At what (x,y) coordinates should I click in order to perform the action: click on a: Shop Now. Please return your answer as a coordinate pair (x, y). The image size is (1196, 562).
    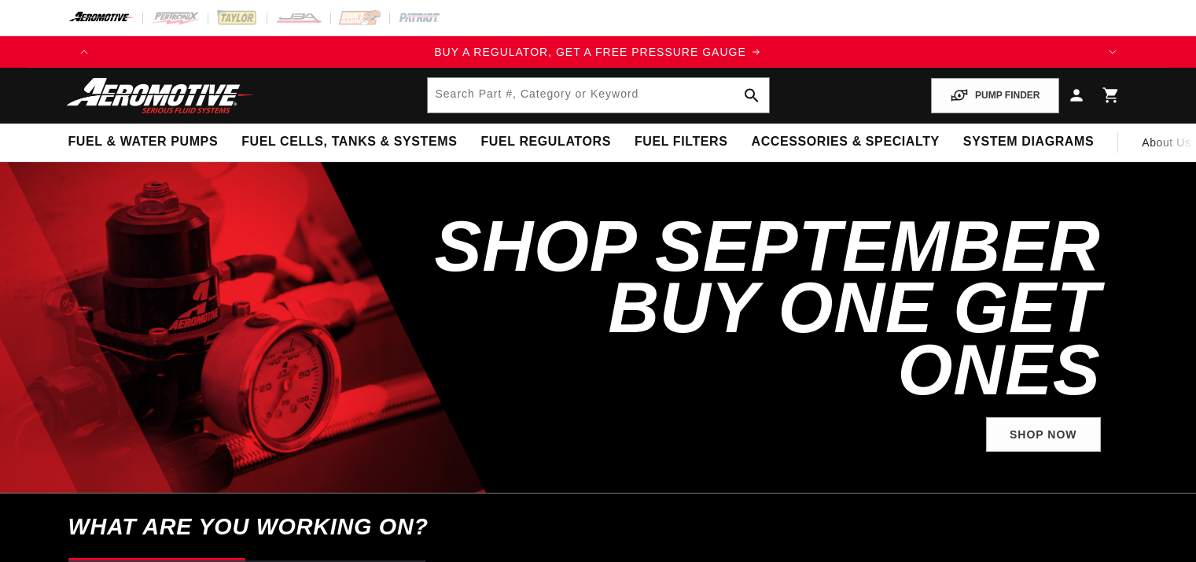
    Looking at the image, I should click on (1044, 434).